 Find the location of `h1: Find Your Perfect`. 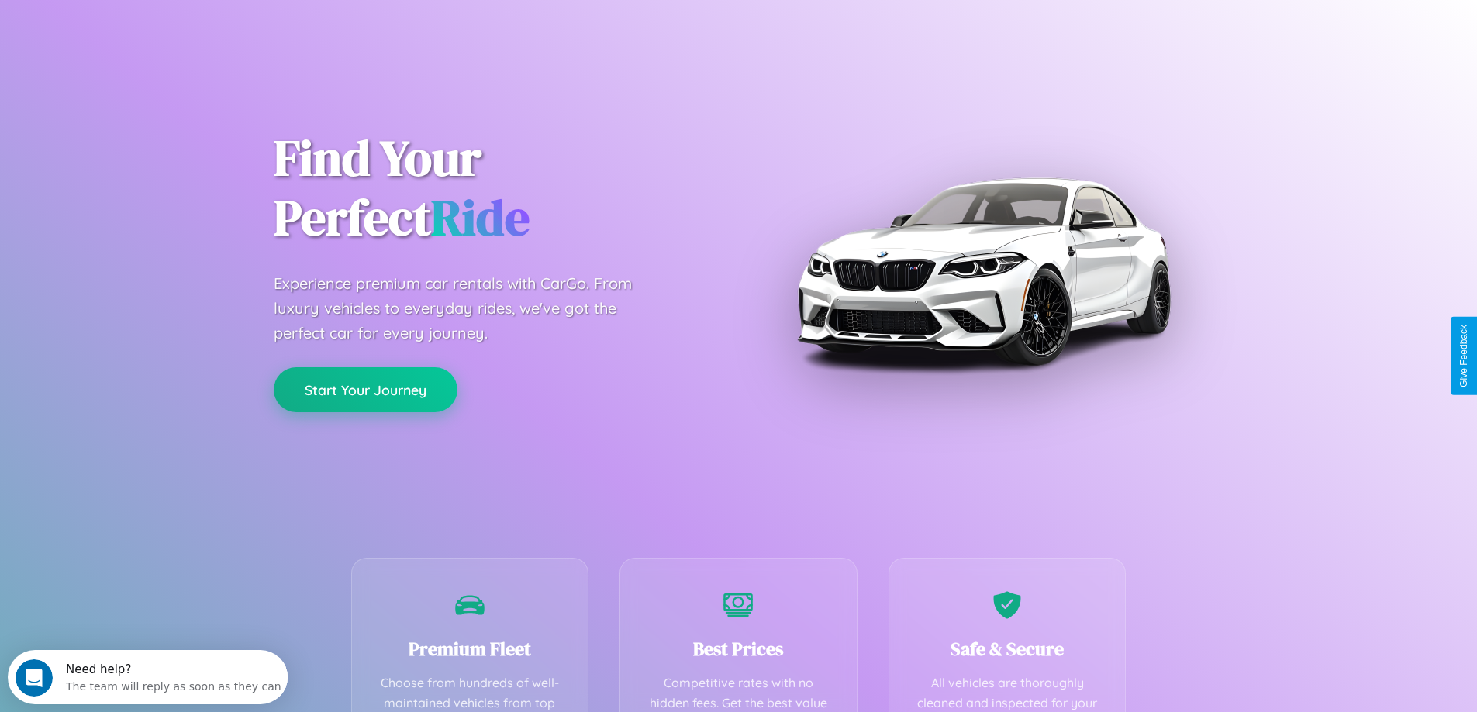

h1: Find Your Perfect is located at coordinates (495, 188).